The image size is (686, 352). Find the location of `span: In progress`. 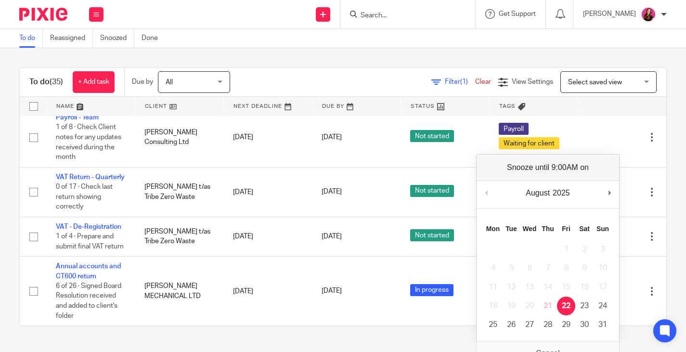

span: In progress is located at coordinates (432, 290).